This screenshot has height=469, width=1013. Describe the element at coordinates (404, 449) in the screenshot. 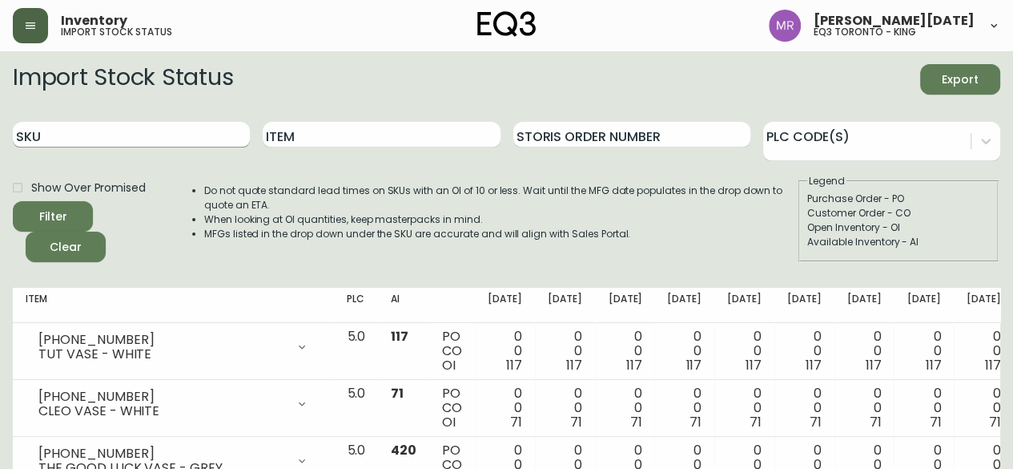

I see `span: 420` at that location.